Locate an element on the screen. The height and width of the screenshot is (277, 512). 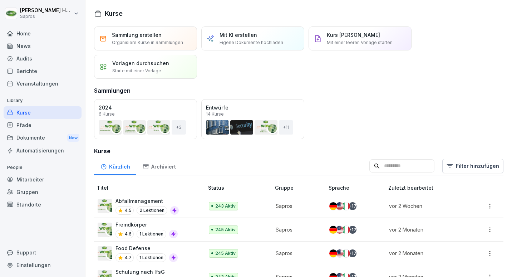
p: Titel is located at coordinates (151, 187).